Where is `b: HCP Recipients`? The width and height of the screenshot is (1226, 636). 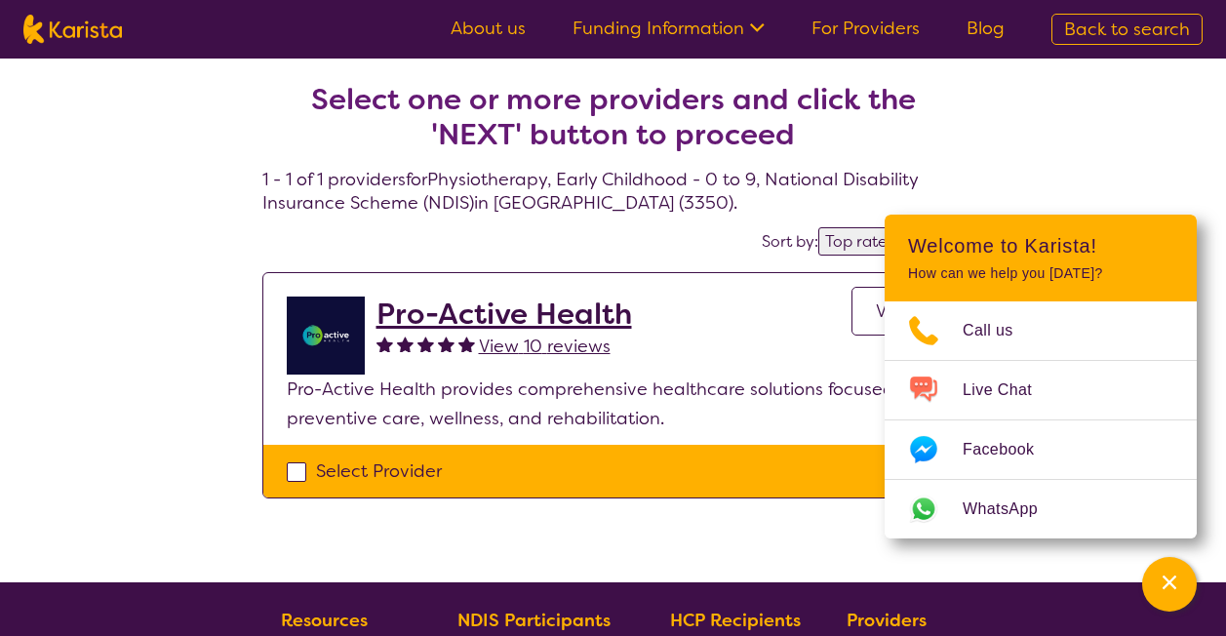
b: HCP Recipients is located at coordinates (735, 620).